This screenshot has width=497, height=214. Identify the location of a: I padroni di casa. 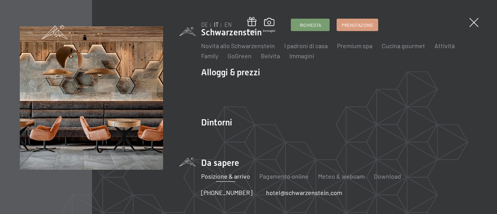
(306, 45).